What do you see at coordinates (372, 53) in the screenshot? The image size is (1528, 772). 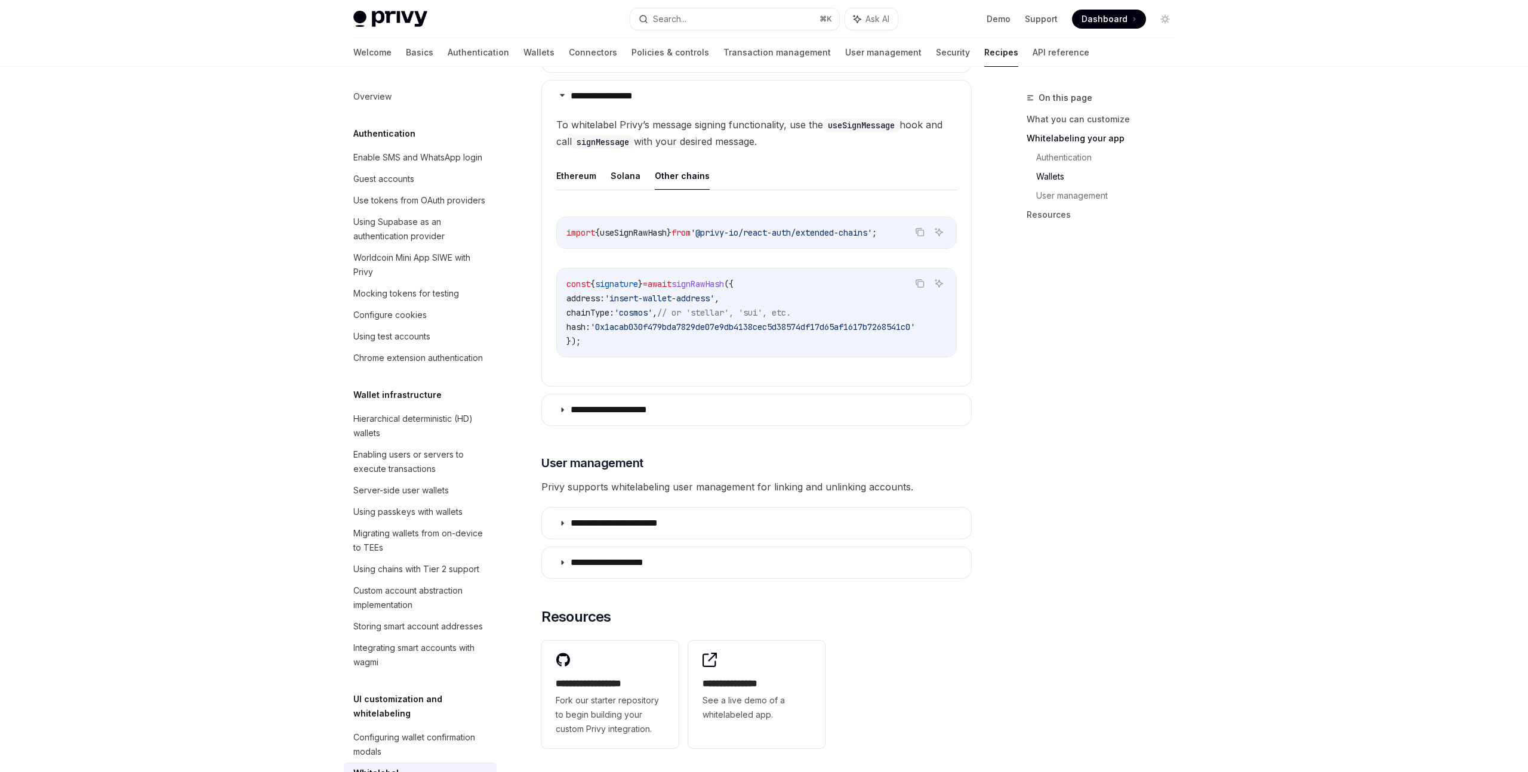 I see `a: Welcome` at bounding box center [372, 53].